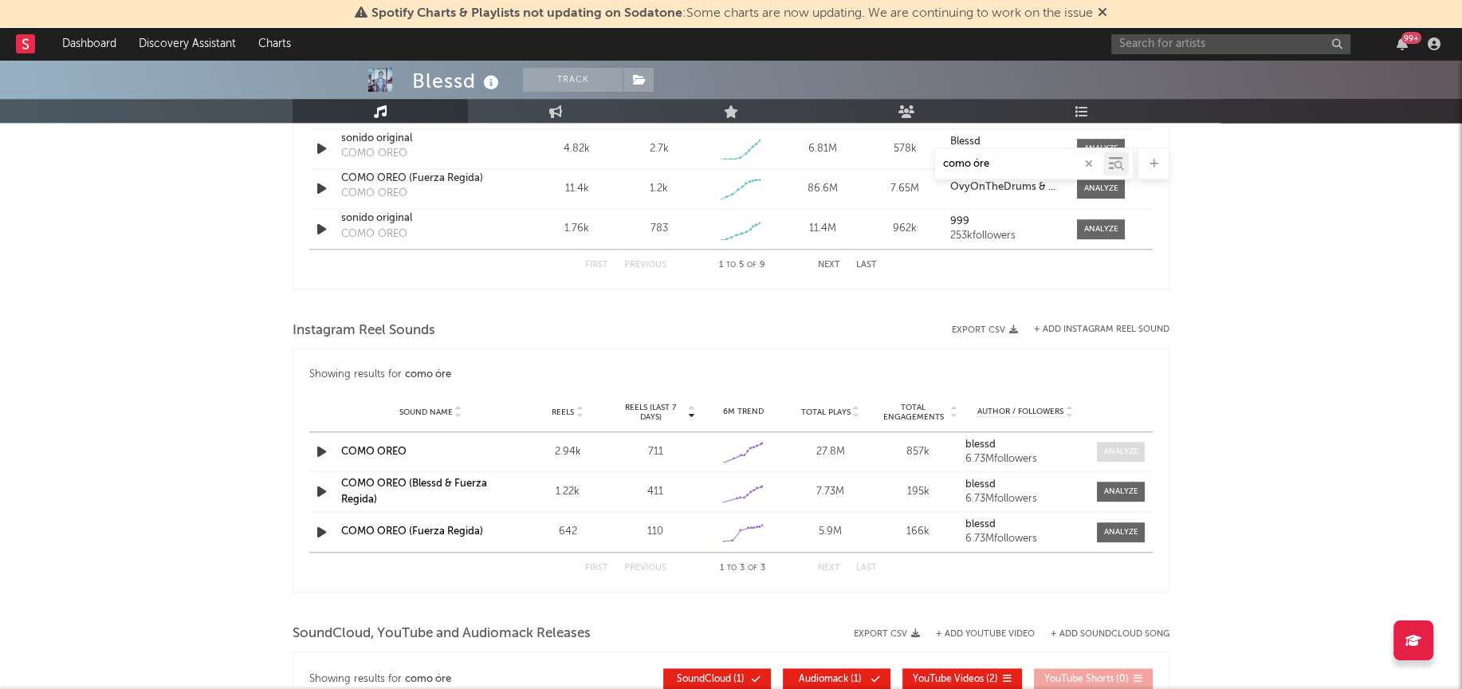  Describe the element at coordinates (904, 189) in the screenshot. I see `div: 7.65M` at that location.